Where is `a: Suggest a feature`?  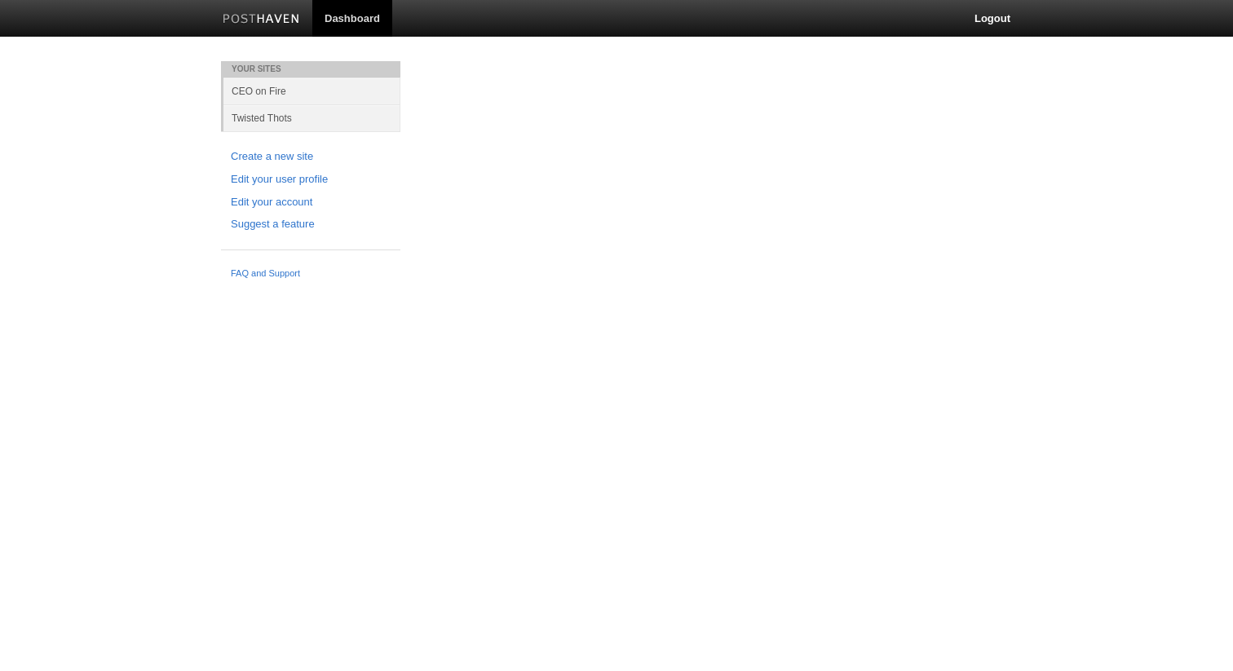
a: Suggest a feature is located at coordinates (311, 224).